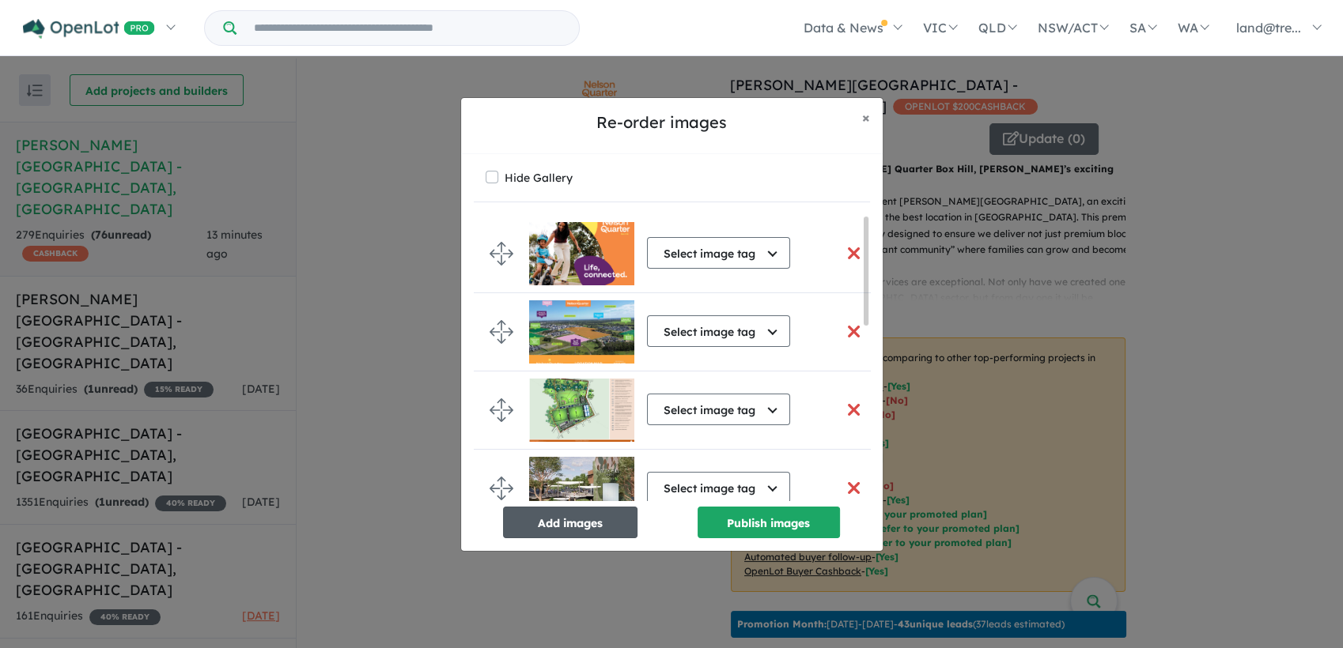 This screenshot has height=648, width=1343. What do you see at coordinates (581, 332) in the screenshot?
I see `img: Nelson%20Quarter%20Estate%20-%20Box%20Hill___1745300752.jpg` at bounding box center [581, 332].